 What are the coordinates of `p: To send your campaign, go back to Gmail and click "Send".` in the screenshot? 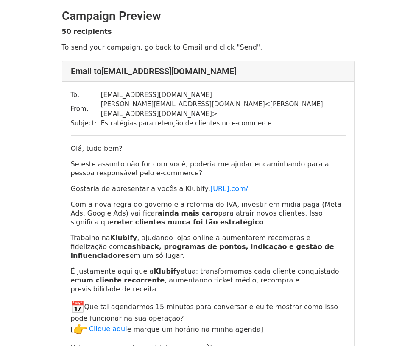 It's located at (208, 47).